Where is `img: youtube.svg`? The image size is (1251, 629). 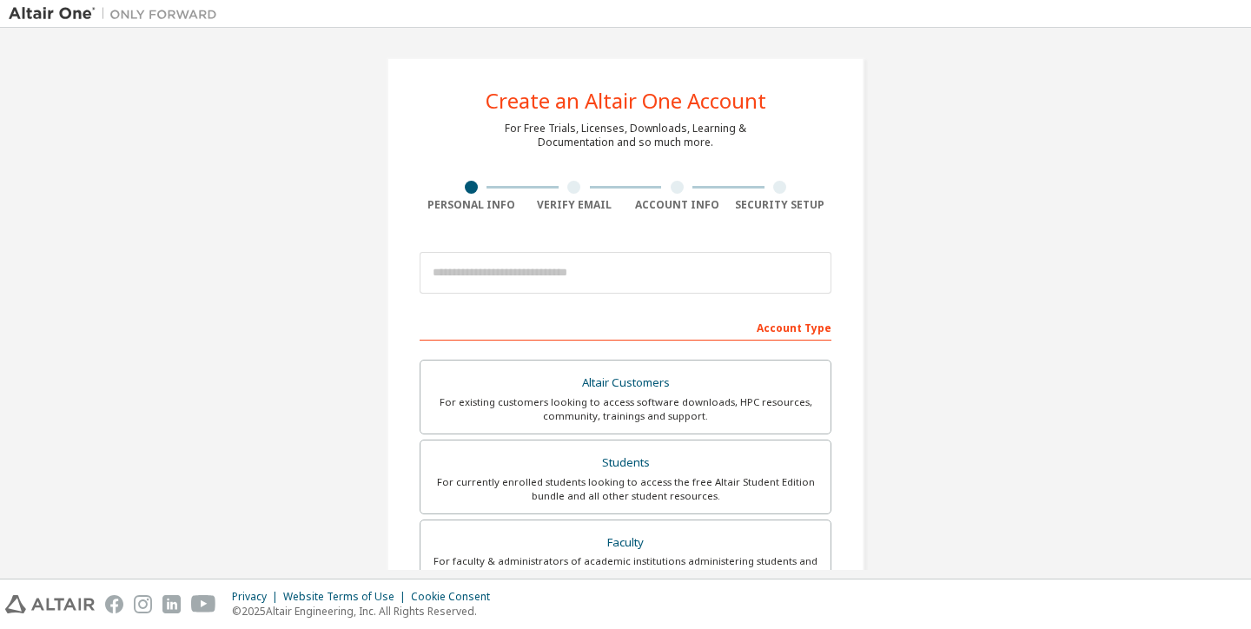 img: youtube.svg is located at coordinates (203, 604).